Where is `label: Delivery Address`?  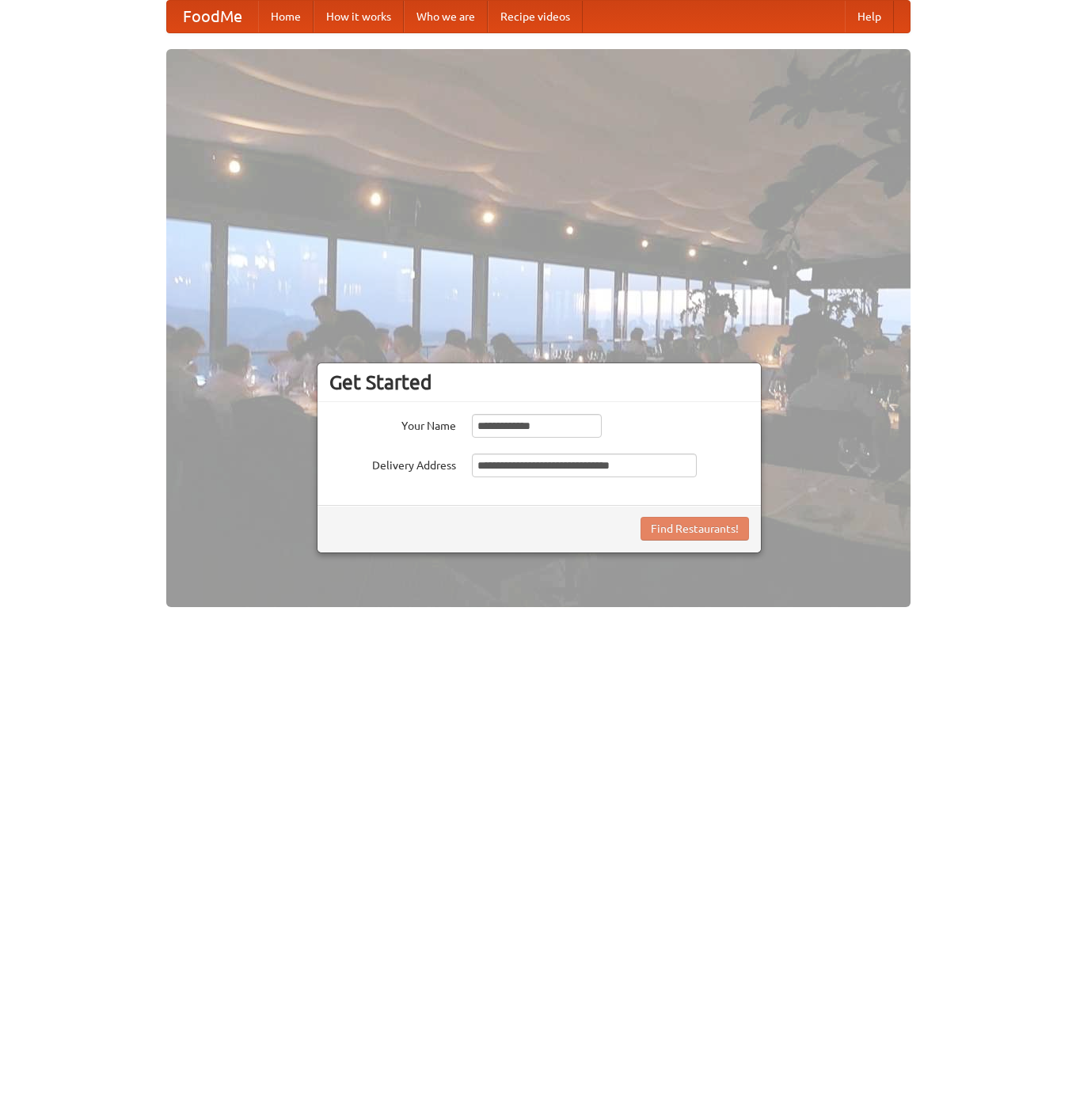
label: Delivery Address is located at coordinates (392, 463).